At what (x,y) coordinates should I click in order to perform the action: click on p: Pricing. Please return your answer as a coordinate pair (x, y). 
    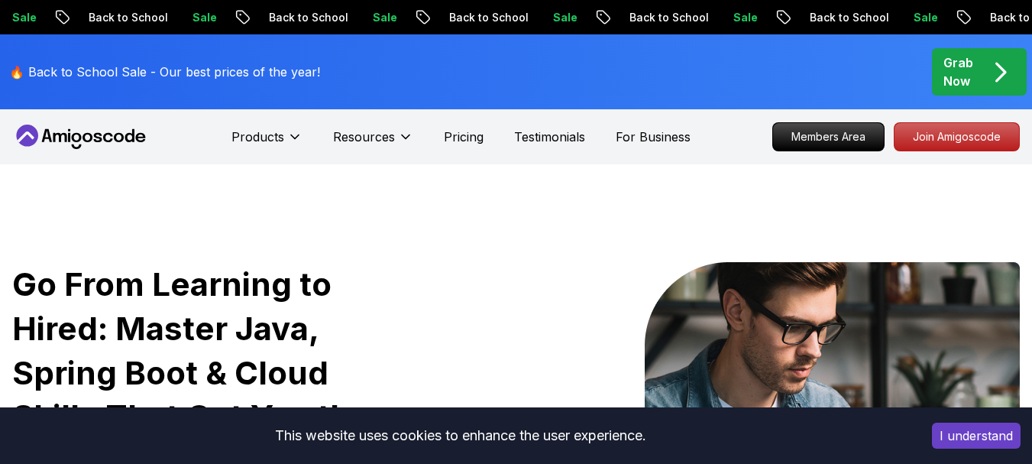
    Looking at the image, I should click on (464, 137).